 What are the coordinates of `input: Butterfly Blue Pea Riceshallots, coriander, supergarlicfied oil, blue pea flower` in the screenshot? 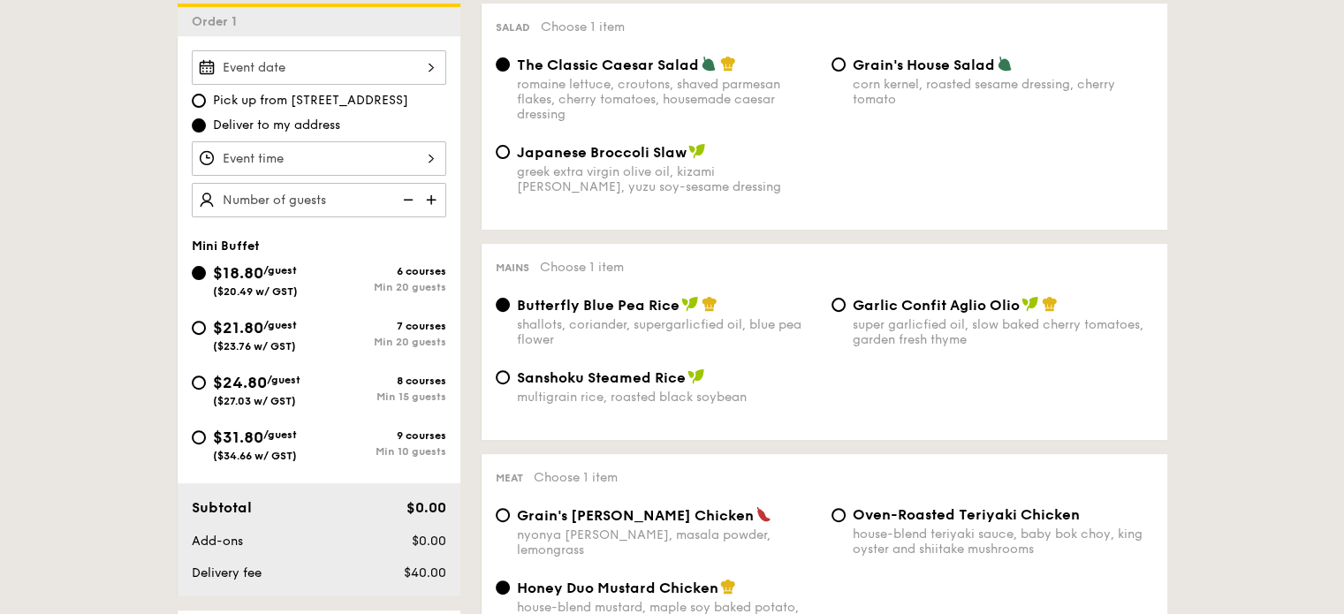 It's located at (503, 305).